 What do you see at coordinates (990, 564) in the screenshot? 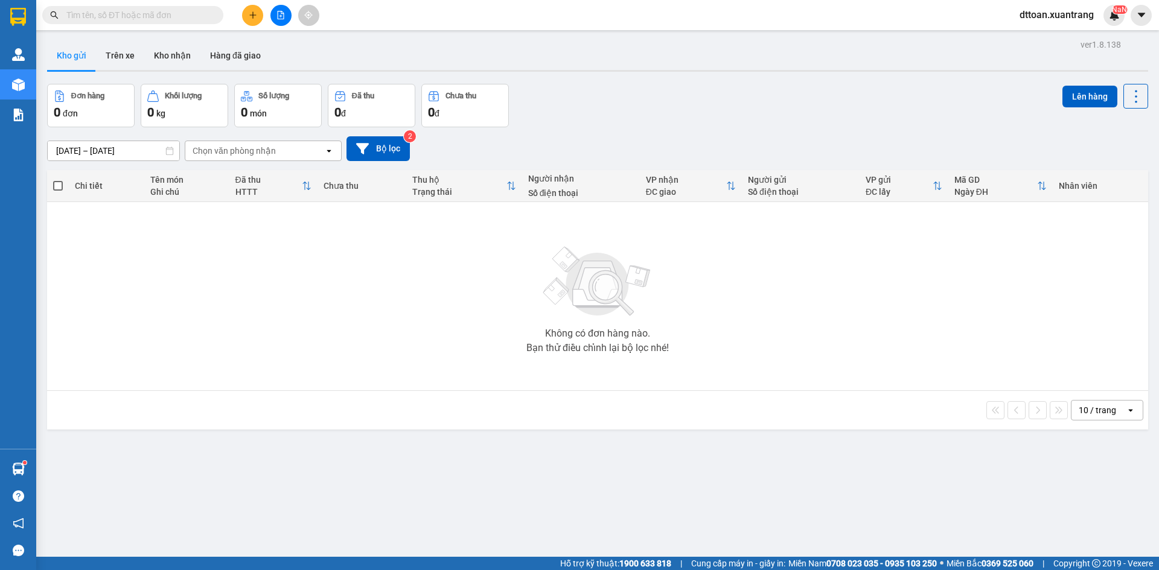
I see `span: Miền Bắc` at bounding box center [990, 564].